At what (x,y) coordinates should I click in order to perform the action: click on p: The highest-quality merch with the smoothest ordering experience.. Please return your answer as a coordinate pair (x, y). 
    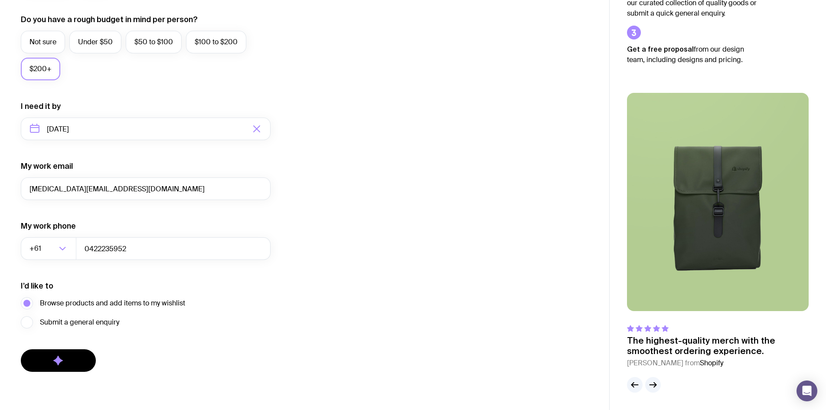
    Looking at the image, I should click on (718, 346).